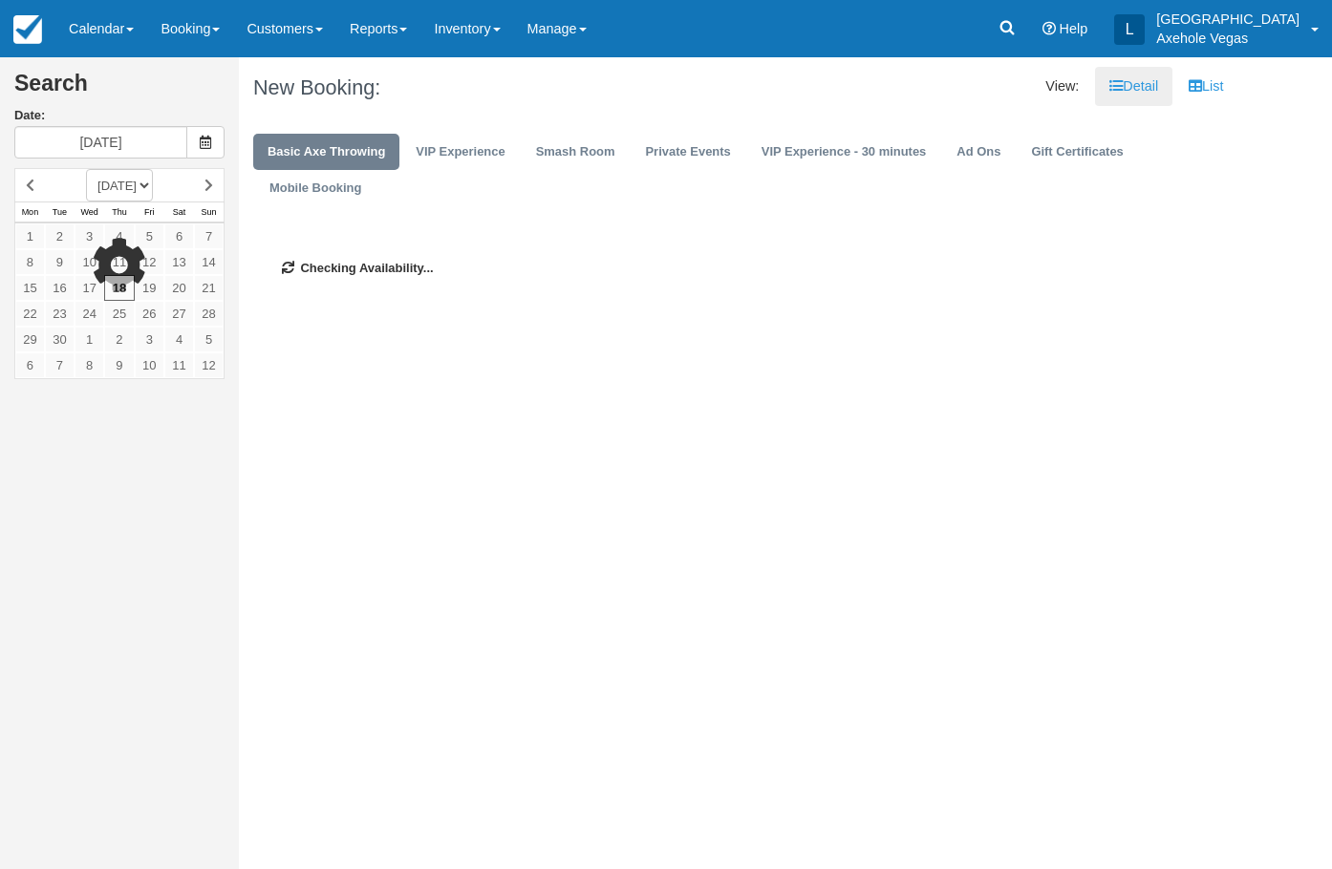 This screenshot has height=869, width=1332. I want to click on a: Private Events, so click(687, 152).